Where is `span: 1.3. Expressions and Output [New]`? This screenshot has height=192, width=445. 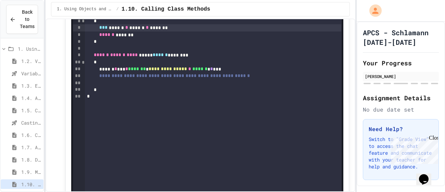
span: 1.3. Expressions and Output [New] is located at coordinates (31, 86).